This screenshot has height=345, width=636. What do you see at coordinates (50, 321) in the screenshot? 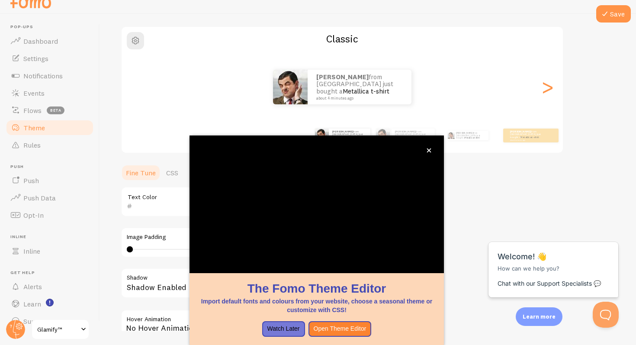
I see `a: Support` at bounding box center [50, 321].